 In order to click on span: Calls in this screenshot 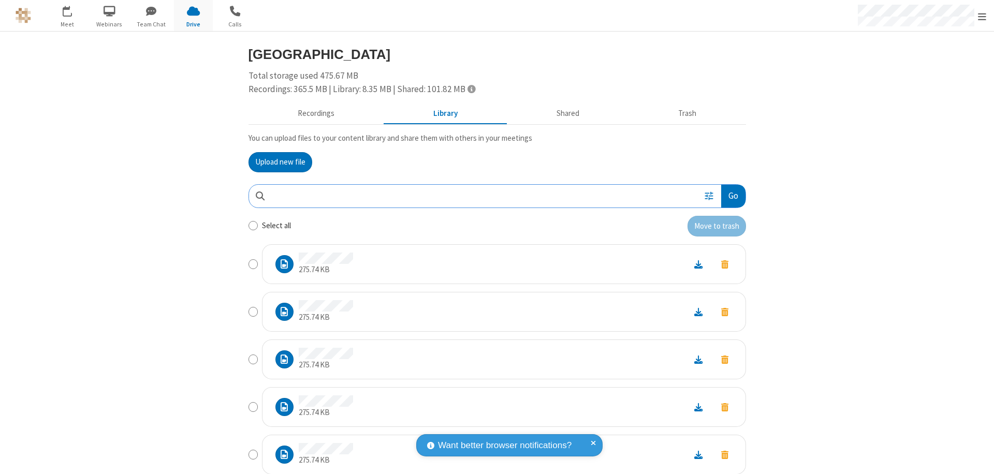, I will do `click(235, 24)`.